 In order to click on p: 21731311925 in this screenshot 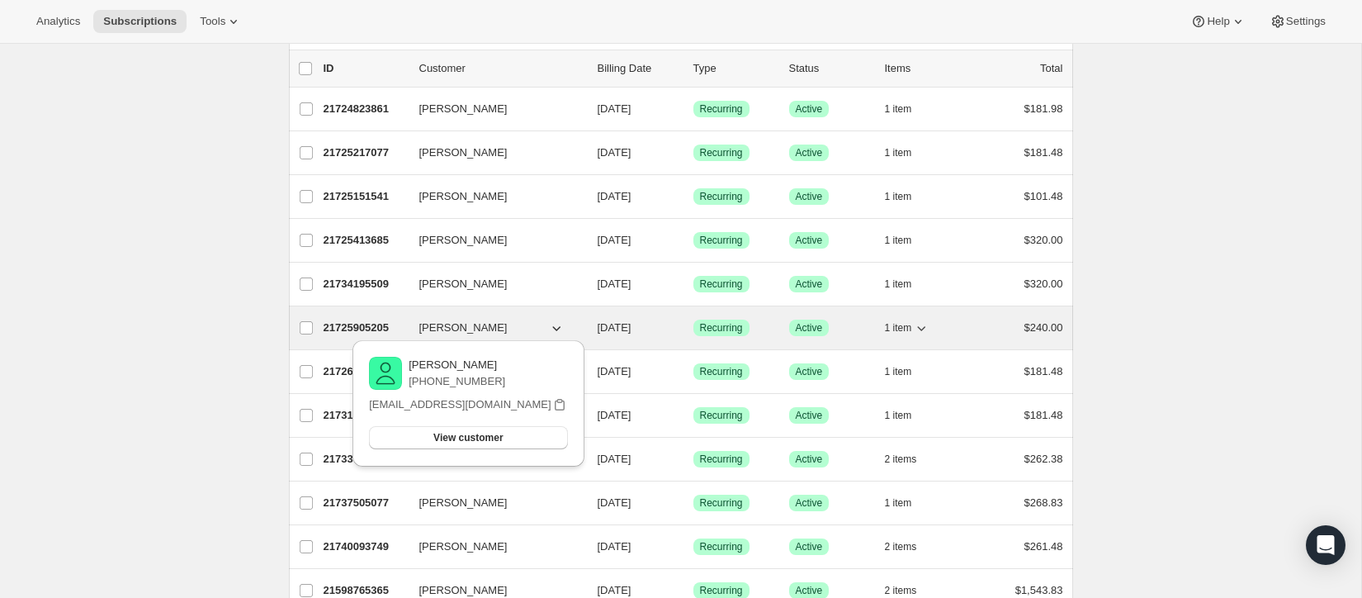, I will do `click(365, 415)`.